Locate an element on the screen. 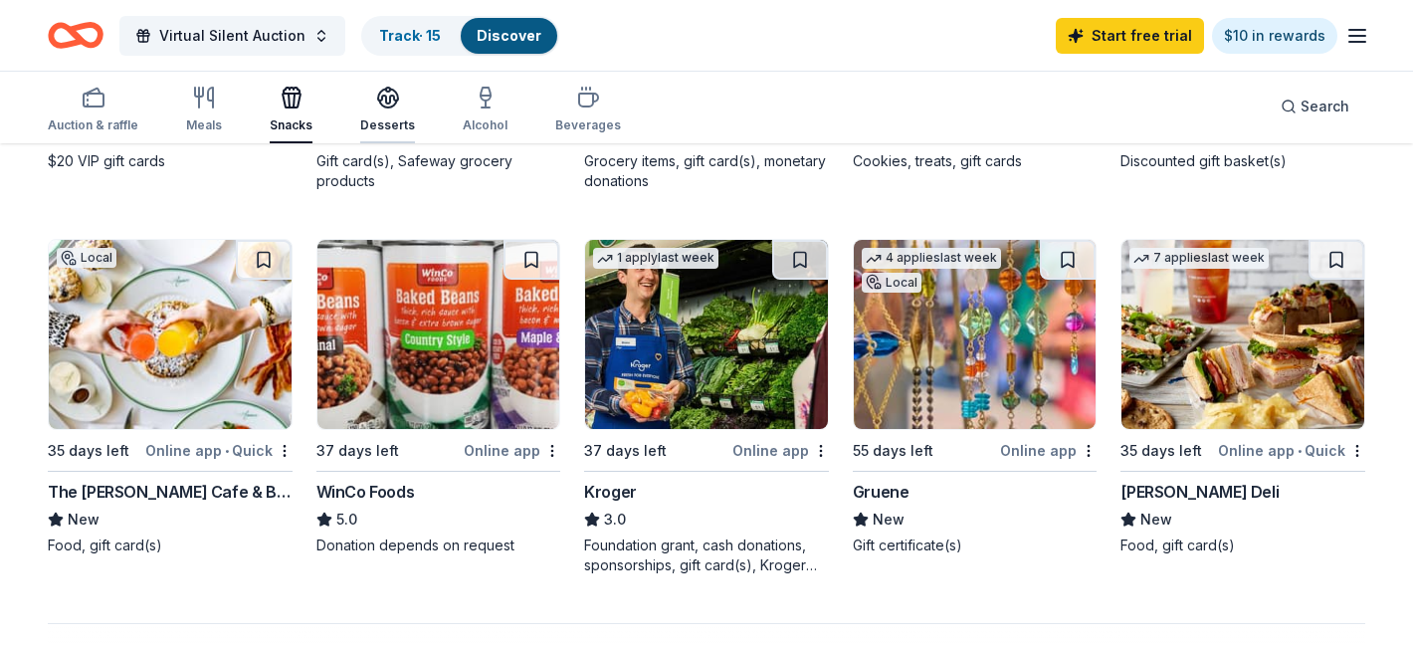 This screenshot has width=1413, height=646. span: 5.0 is located at coordinates (346, 519).